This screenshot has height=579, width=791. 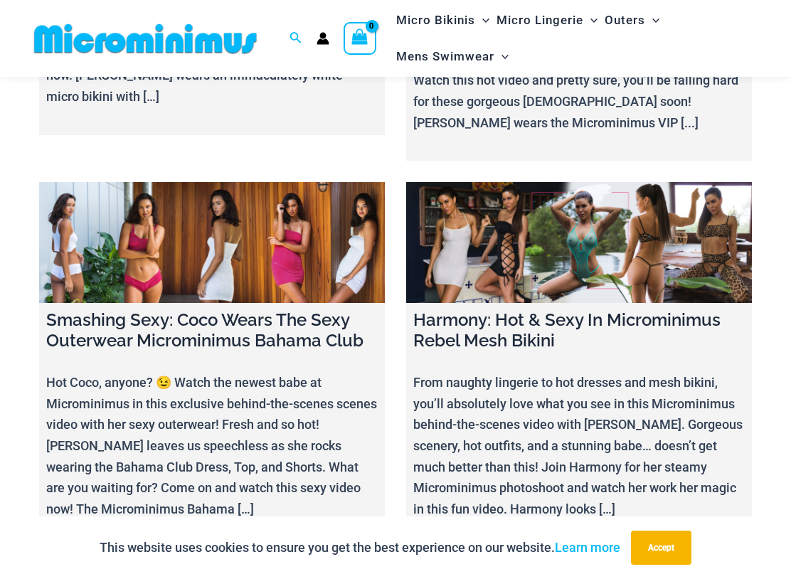 I want to click on p: This website uses cookies to ensure you get the best experience on our website., so click(x=360, y=547).